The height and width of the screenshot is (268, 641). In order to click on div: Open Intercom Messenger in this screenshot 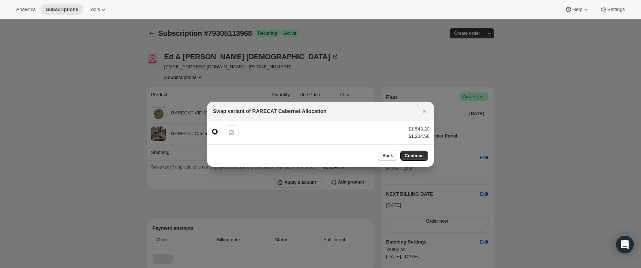, I will do `click(625, 245)`.